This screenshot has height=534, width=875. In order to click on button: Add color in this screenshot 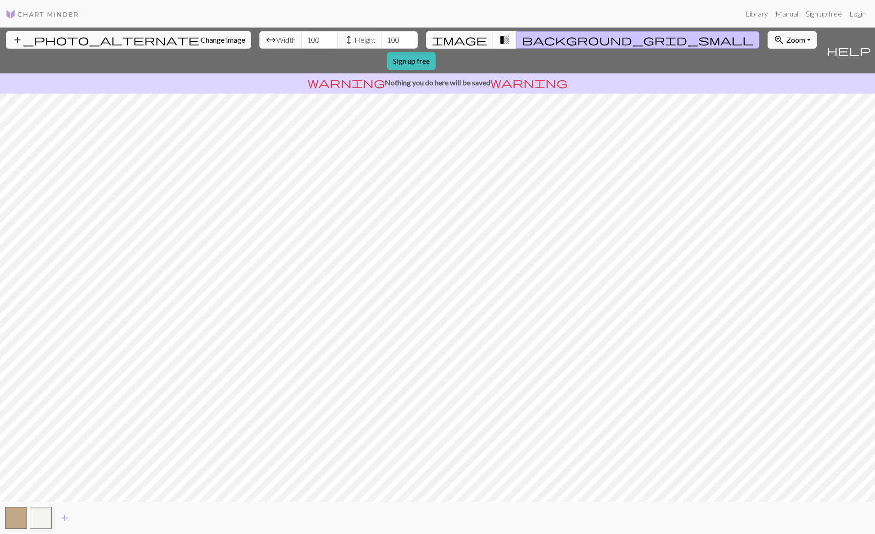, I will do `click(65, 518)`.